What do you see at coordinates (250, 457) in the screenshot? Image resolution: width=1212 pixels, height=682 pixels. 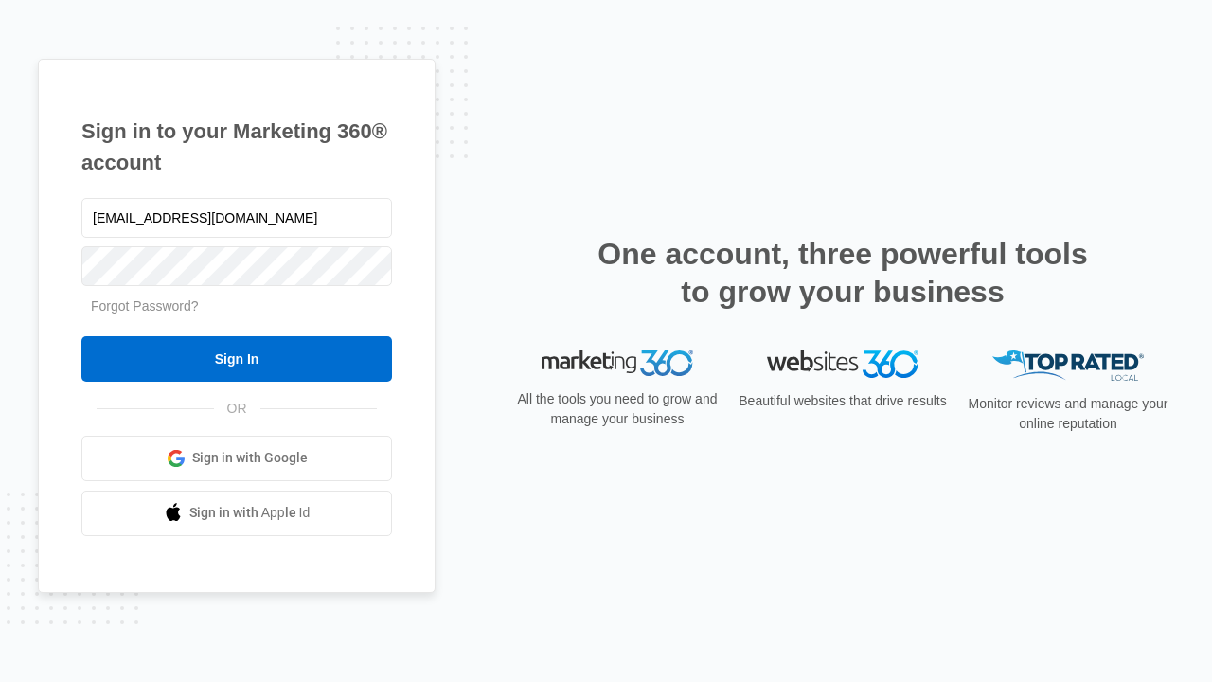 I see `span: Sign in with Google` at bounding box center [250, 457].